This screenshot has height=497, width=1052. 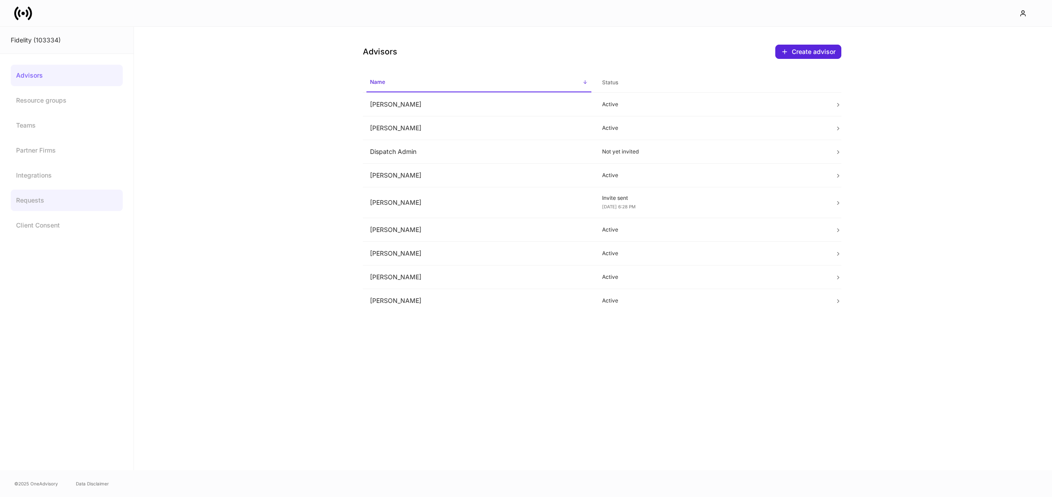 What do you see at coordinates (711, 152) in the screenshot?
I see `p: Not yet invited` at bounding box center [711, 152].